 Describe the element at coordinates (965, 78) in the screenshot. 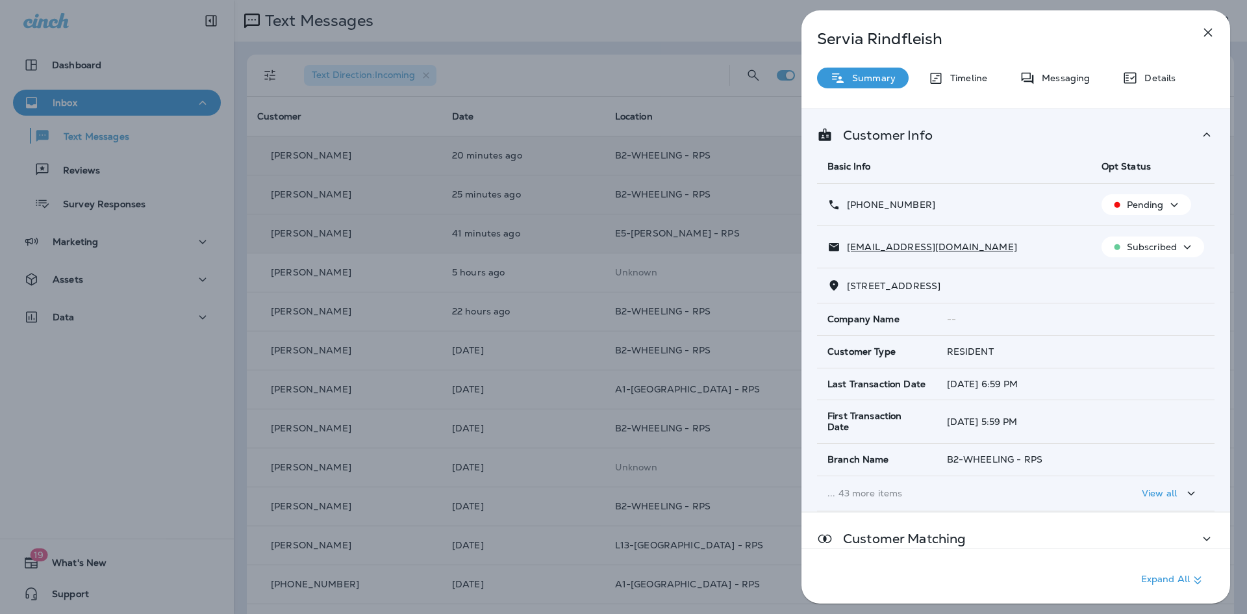

I see `p: Timeline` at that location.